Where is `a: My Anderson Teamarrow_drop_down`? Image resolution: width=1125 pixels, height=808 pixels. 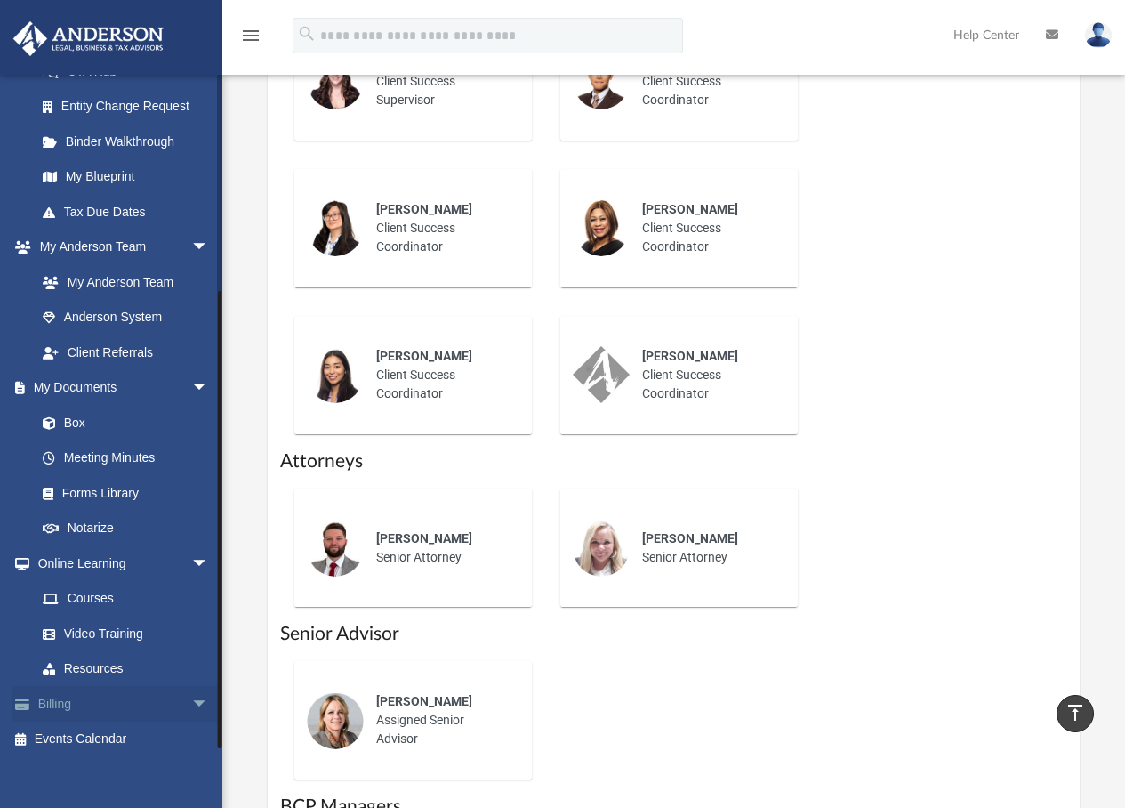
a: My Anderson Teamarrow_drop_down is located at coordinates (119, 247).